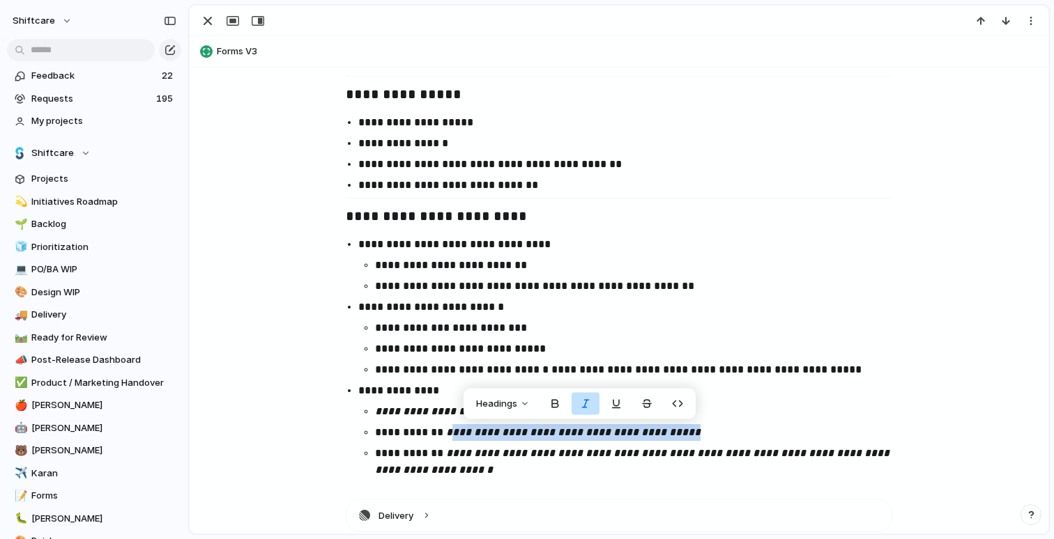  What do you see at coordinates (104, 293) in the screenshot?
I see `span: Design WIP` at bounding box center [104, 293].